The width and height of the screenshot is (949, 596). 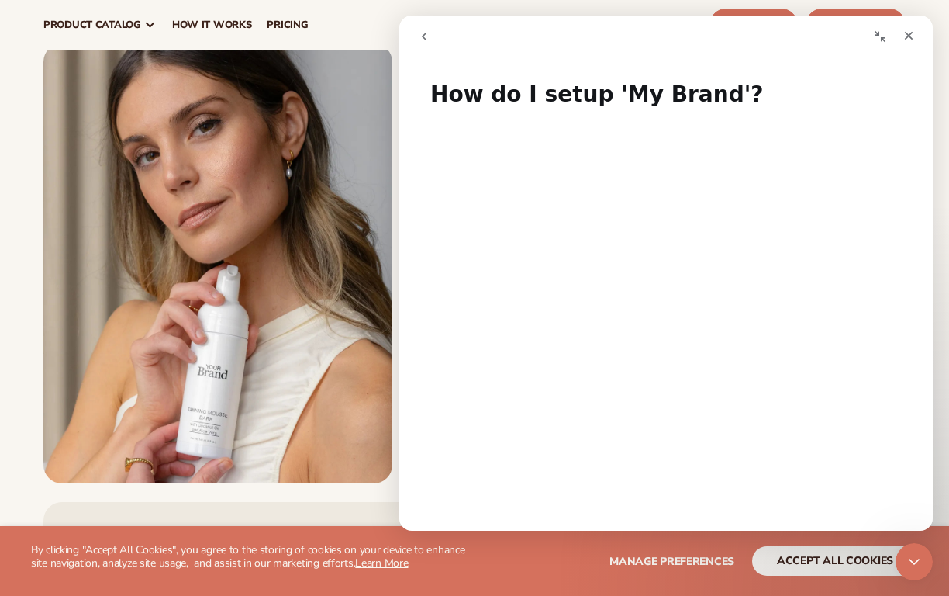 I want to click on span: pricing, so click(x=287, y=25).